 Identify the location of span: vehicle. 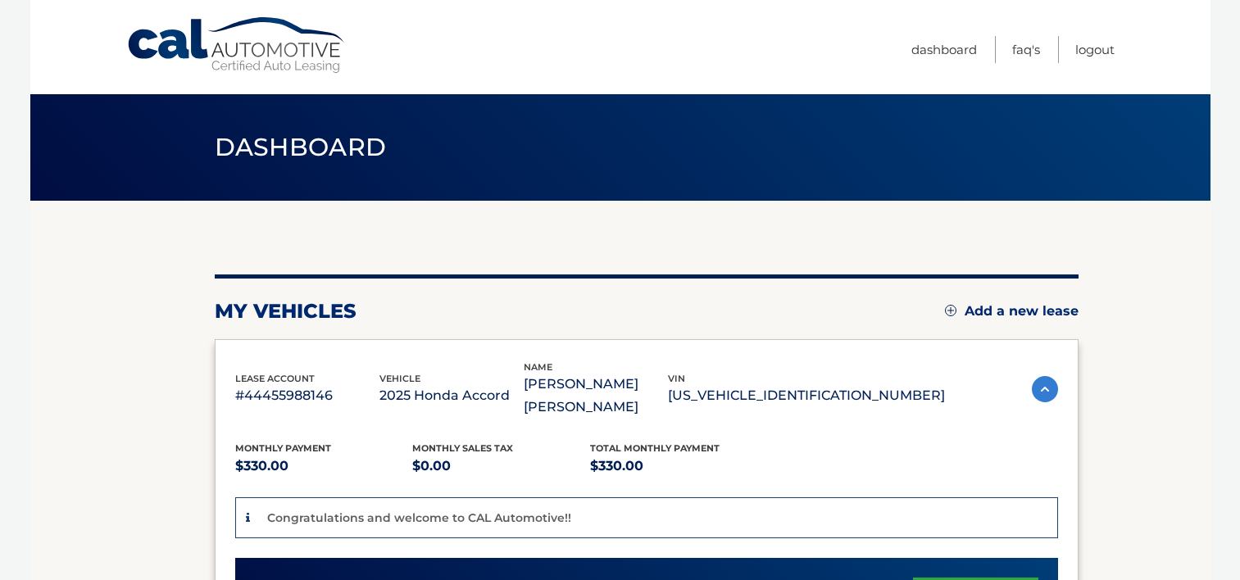
(400, 379).